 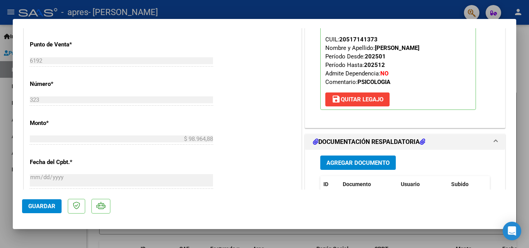 What do you see at coordinates (42, 207) in the screenshot?
I see `span: Guardar` at bounding box center [42, 207].